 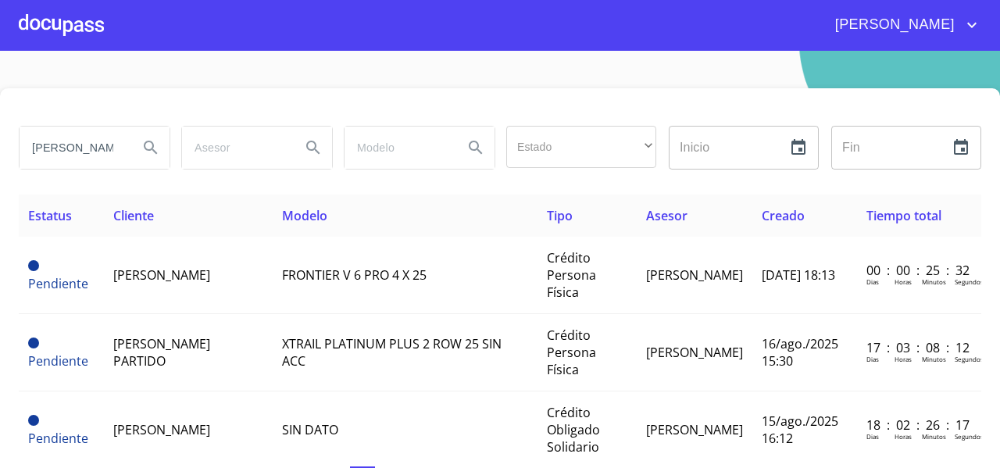 What do you see at coordinates (904, 216) in the screenshot?
I see `span: Tiempo total` at bounding box center [904, 216].